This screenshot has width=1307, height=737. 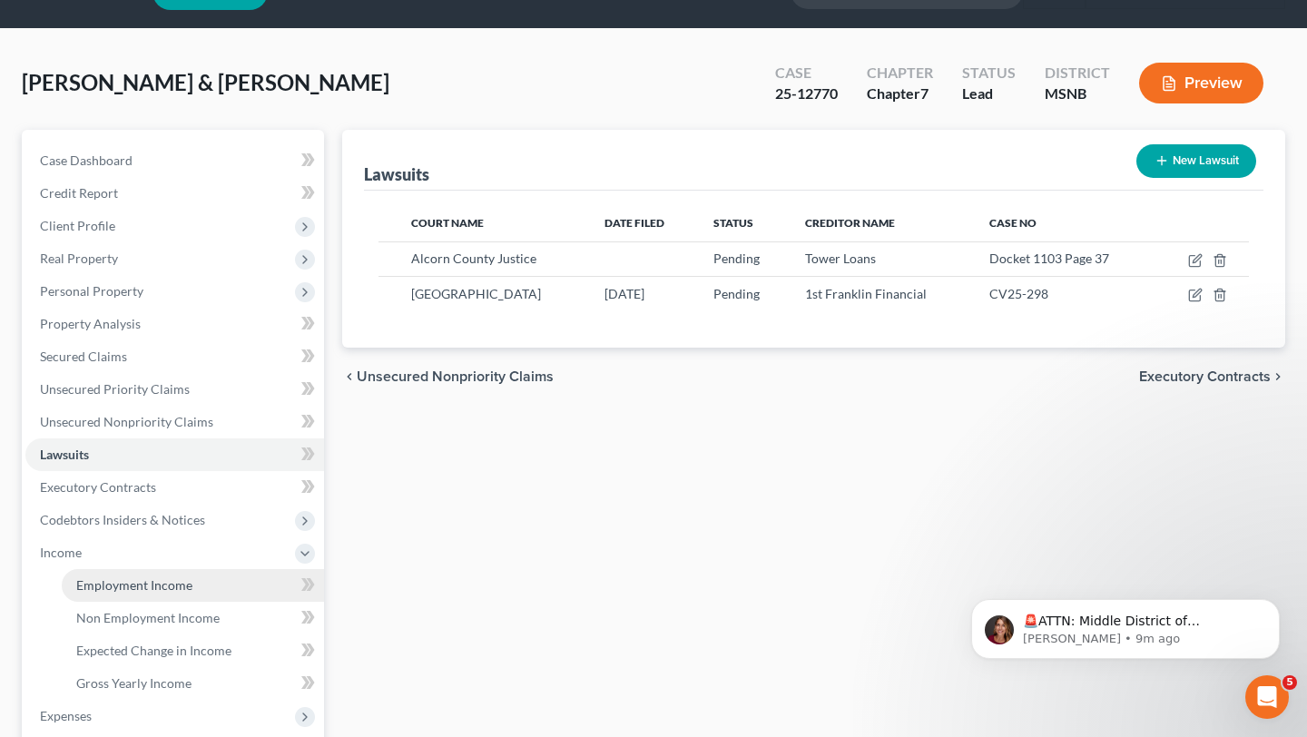 What do you see at coordinates (84, 356) in the screenshot?
I see `span: Secured Claims` at bounding box center [84, 356].